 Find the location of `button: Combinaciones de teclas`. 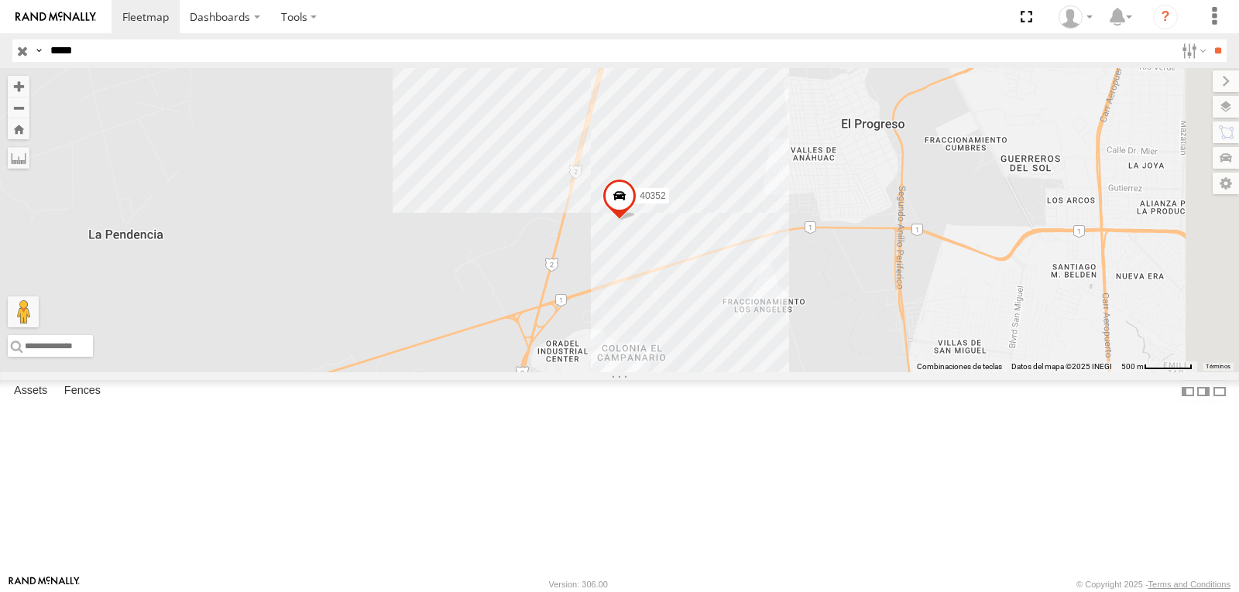

button: Combinaciones de teclas is located at coordinates (959, 367).